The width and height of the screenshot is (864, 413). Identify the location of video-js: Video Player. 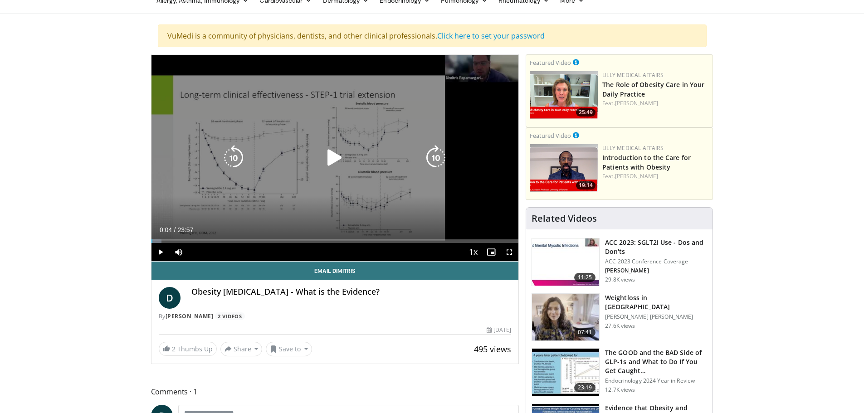
(335, 158).